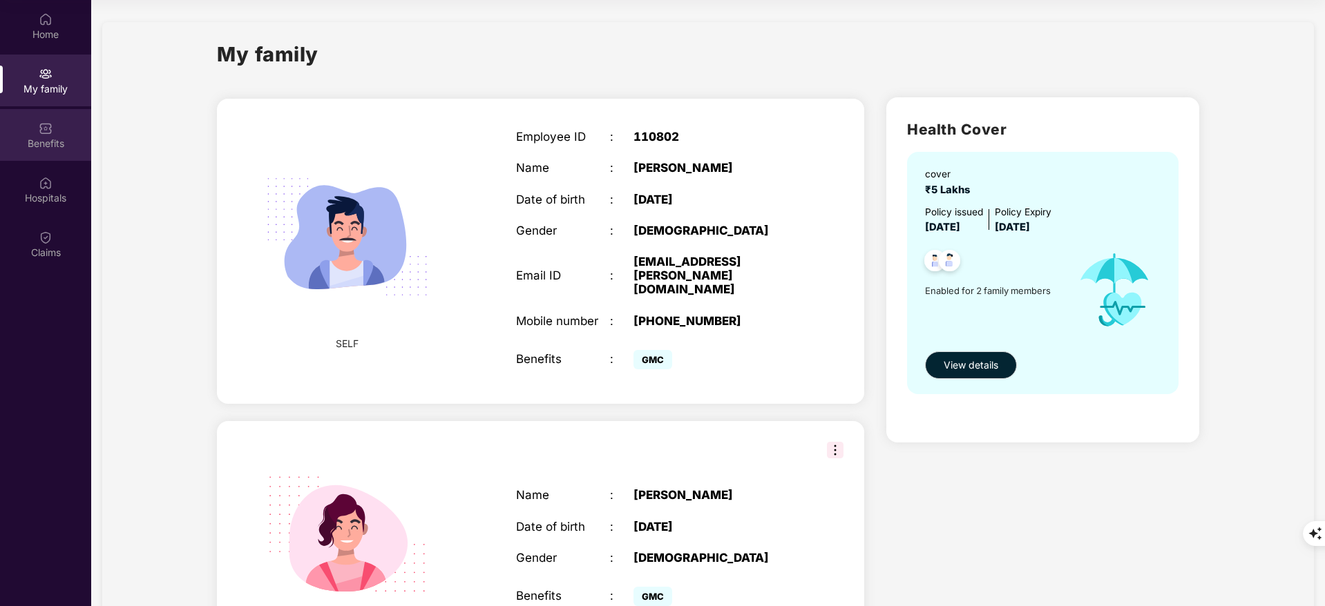  What do you see at coordinates (46, 74) in the screenshot?
I see `img: svg+xml;base64,PHN2ZyB3aWR0aD0iMjAiIGhlaWdodD0iMjAiIHZpZXdCb3g9IjAgMCAyMCAyMCIgZmlsbD0ibm9uZSIgeG...` at bounding box center [46, 74].